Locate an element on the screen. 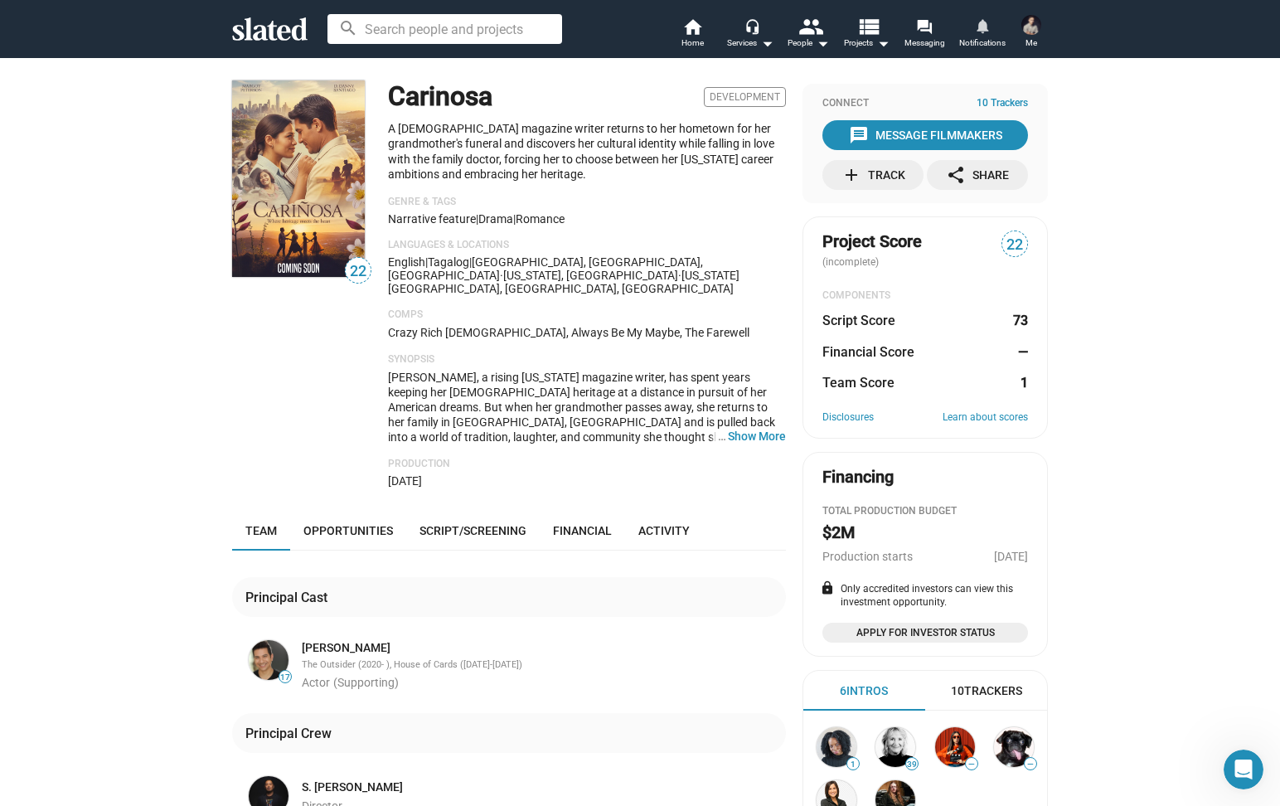 Image resolution: width=1280 pixels, height=806 pixels. span: Me is located at coordinates (1031, 43).